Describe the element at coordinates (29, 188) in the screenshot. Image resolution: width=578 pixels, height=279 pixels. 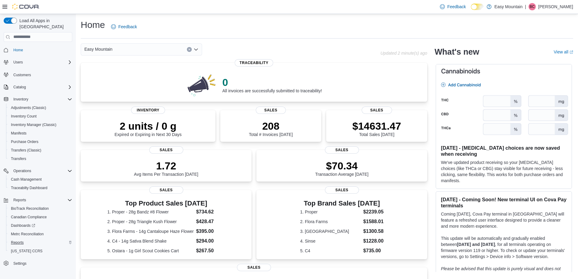
I see `span: Traceabilty Dashboard` at that location.